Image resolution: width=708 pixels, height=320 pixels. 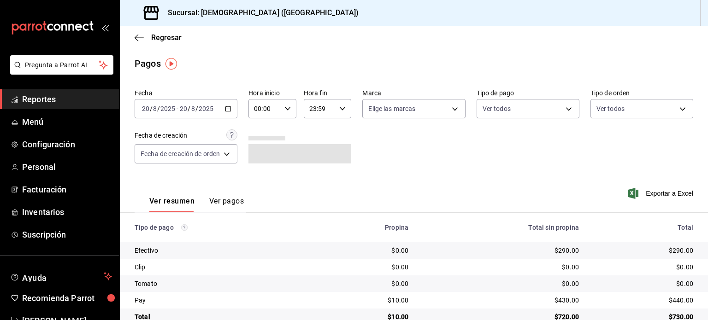 What do you see at coordinates (272, 93) in the screenshot?
I see `label: Hora inicio` at bounding box center [272, 93].